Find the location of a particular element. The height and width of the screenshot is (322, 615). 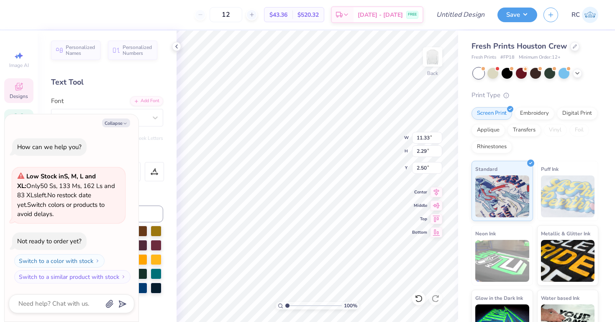

img: Reilly Chin(cm) is located at coordinates (590, 15).